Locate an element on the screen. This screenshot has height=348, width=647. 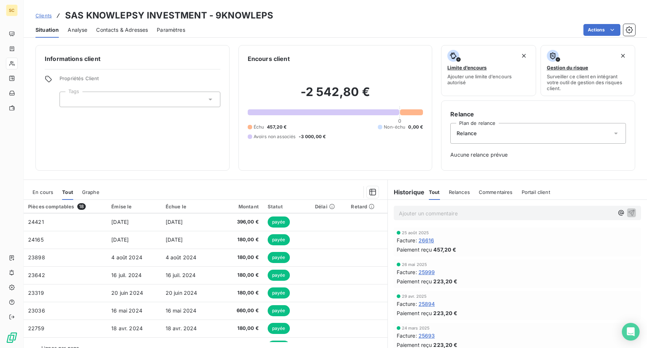
span: 0 is located at coordinates (400, 121).